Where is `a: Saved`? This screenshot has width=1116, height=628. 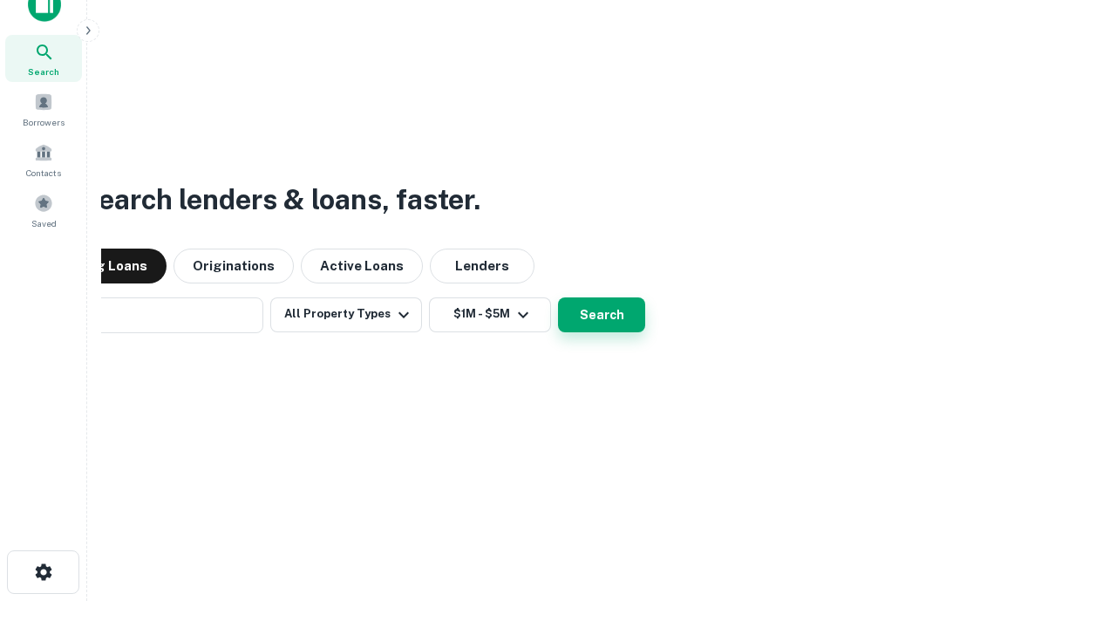 a: Saved is located at coordinates (44, 210).